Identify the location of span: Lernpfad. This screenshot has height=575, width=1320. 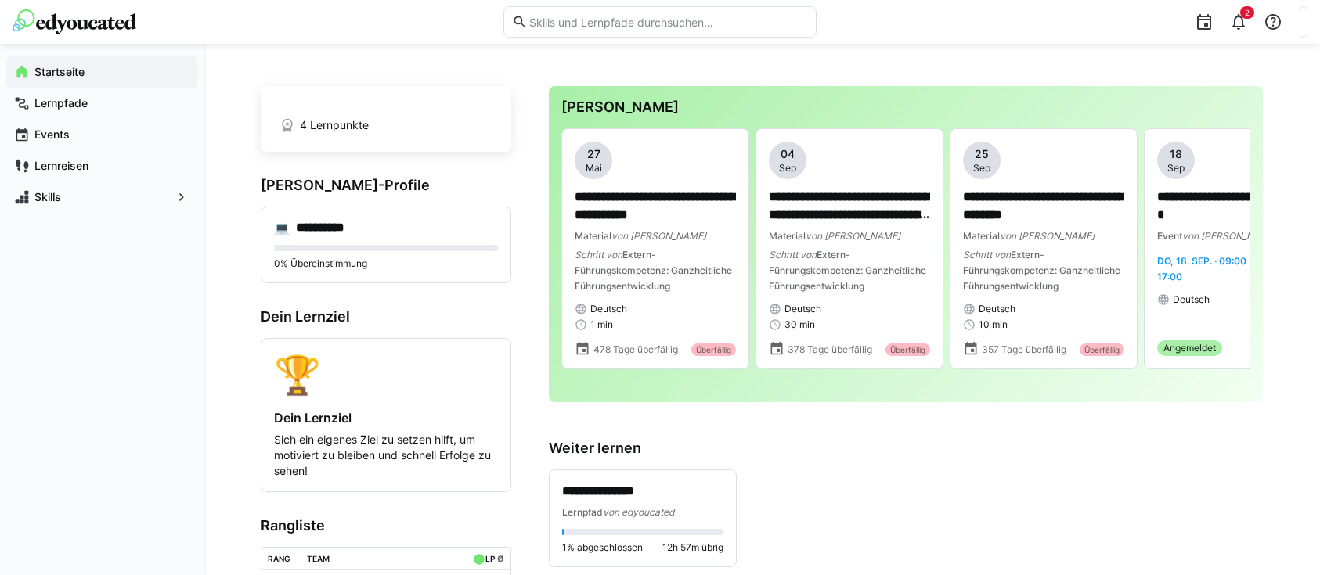
(582, 512).